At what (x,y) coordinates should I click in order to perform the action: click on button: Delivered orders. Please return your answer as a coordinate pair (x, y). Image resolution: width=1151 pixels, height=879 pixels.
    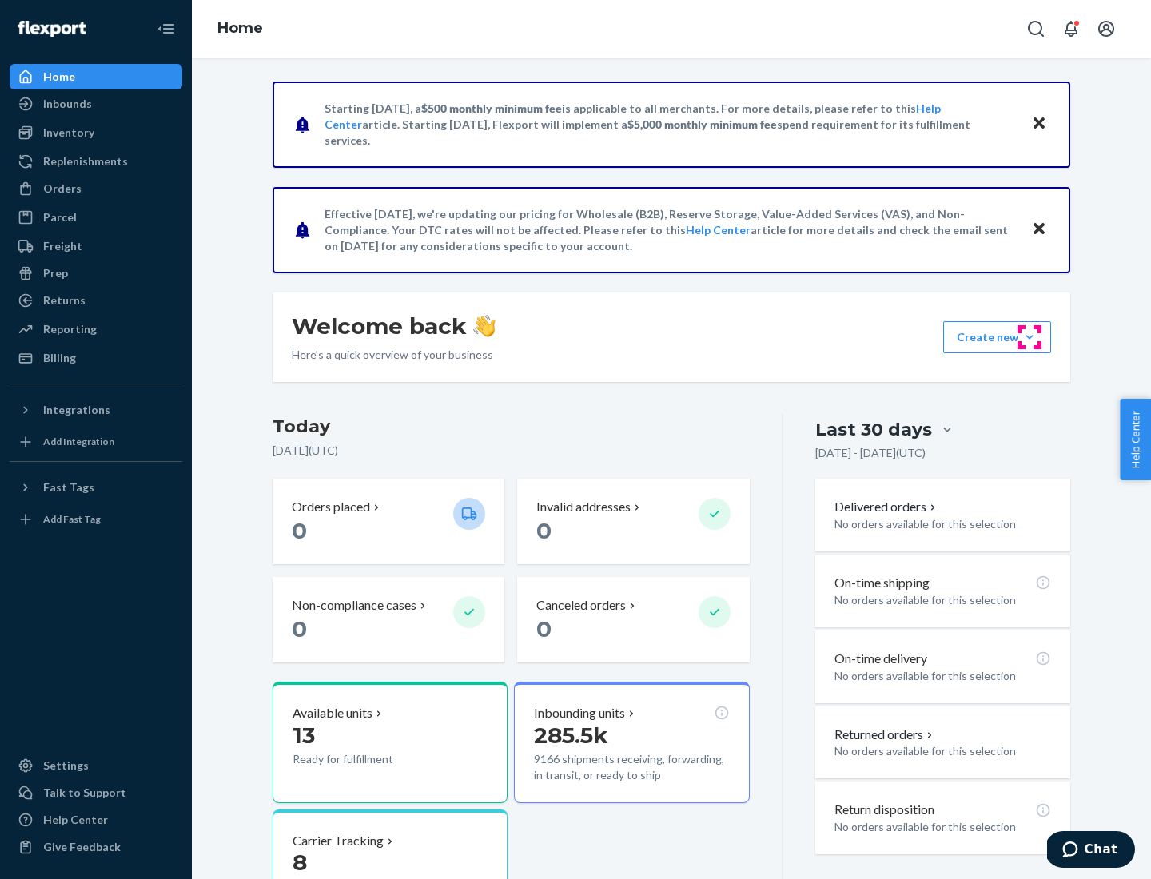
    Looking at the image, I should click on (887, 507).